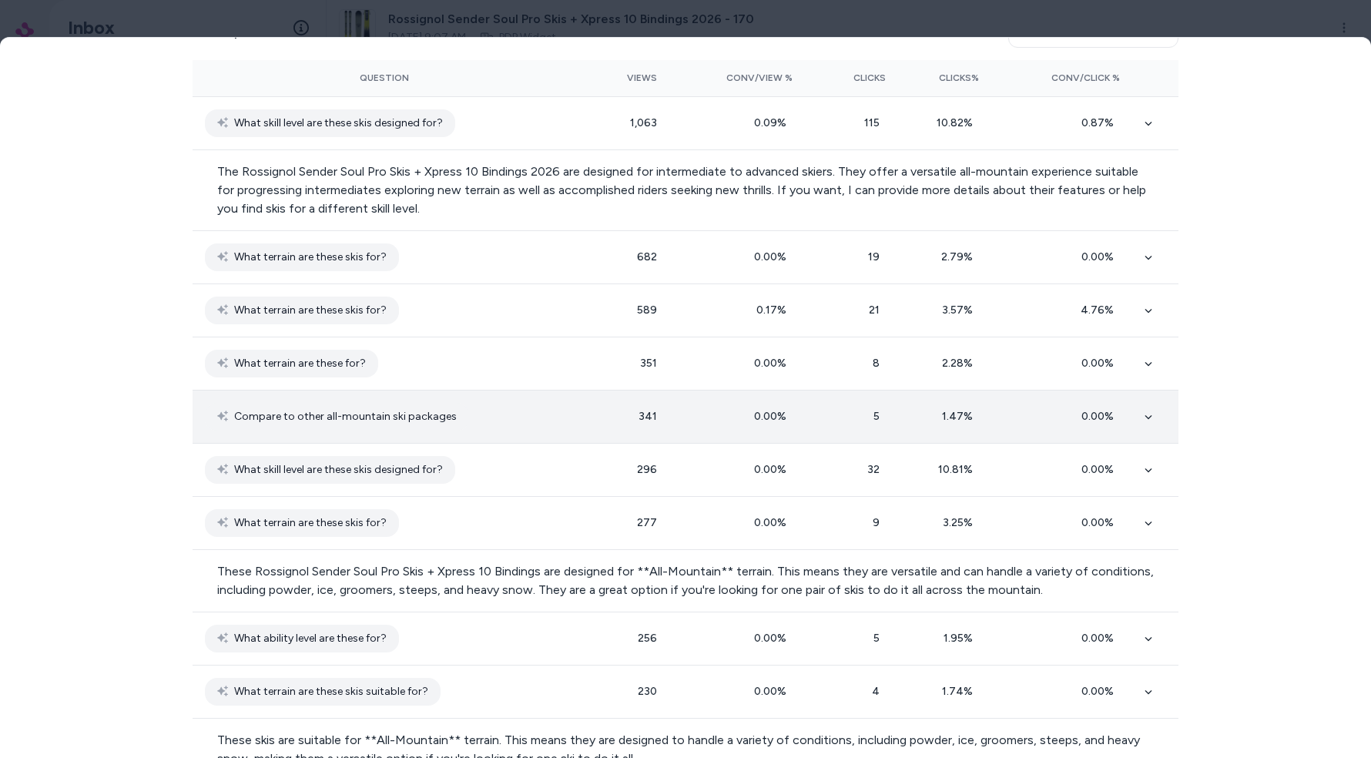  I want to click on span: 32, so click(876, 469).